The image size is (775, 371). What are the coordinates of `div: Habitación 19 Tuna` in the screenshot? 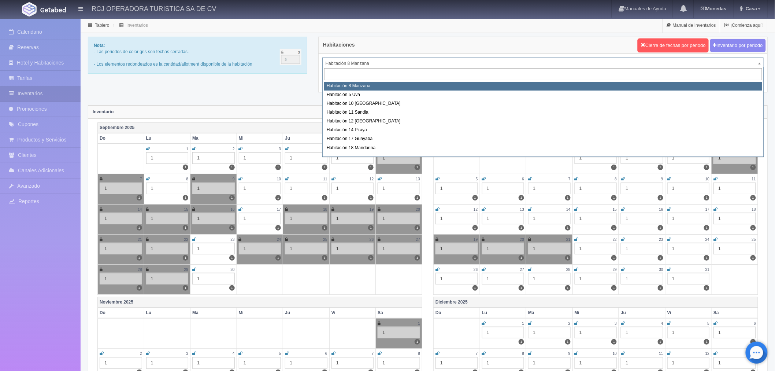 It's located at (543, 157).